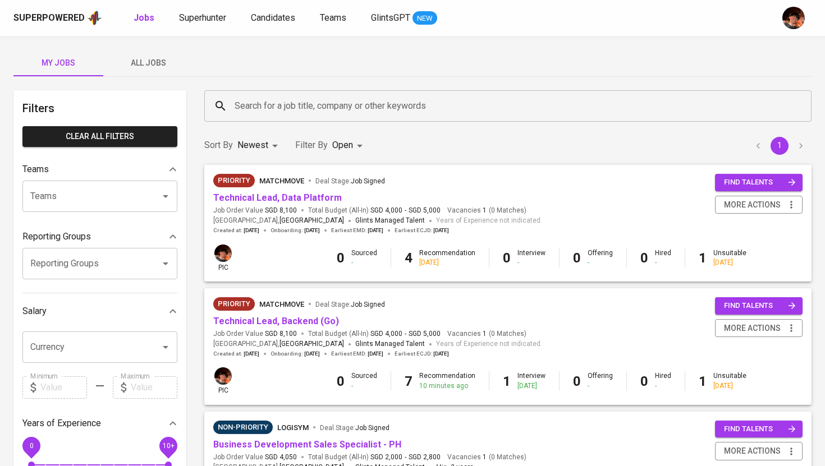 Image resolution: width=825 pixels, height=466 pixels. Describe the element at coordinates (31, 445) in the screenshot. I see `span: 0` at that location.